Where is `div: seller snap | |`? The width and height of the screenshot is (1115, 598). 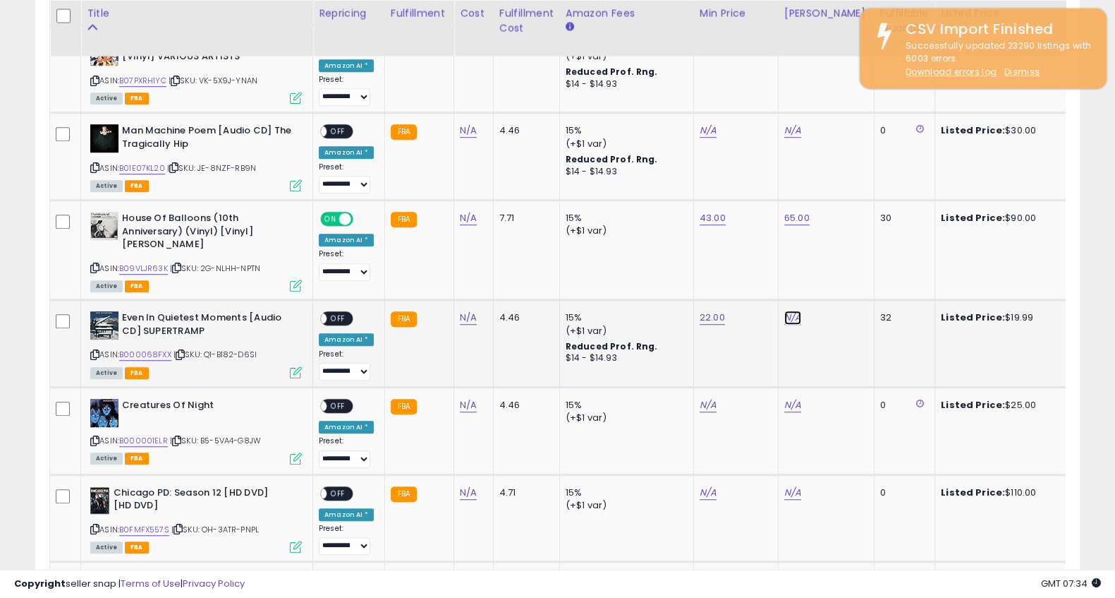 div: seller snap | | is located at coordinates (129, 583).